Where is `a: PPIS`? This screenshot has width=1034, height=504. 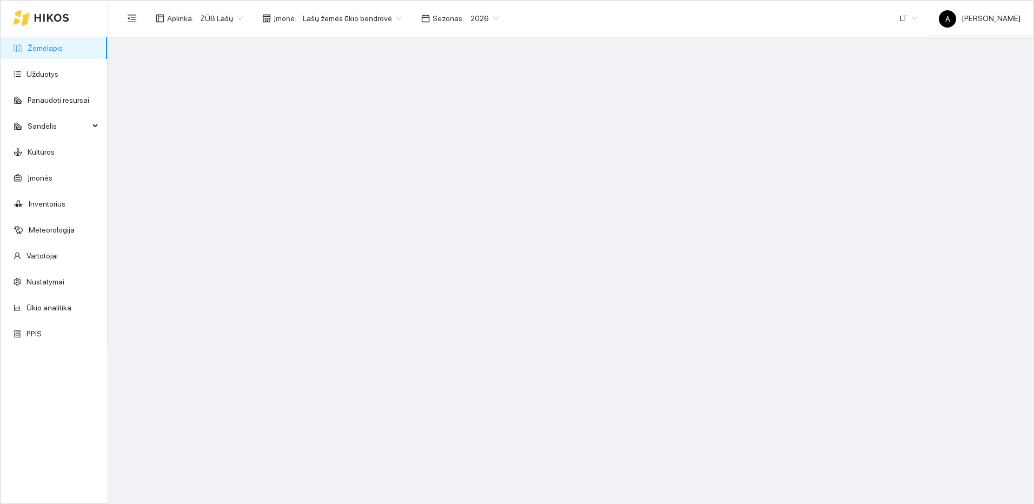 a: PPIS is located at coordinates (34, 334).